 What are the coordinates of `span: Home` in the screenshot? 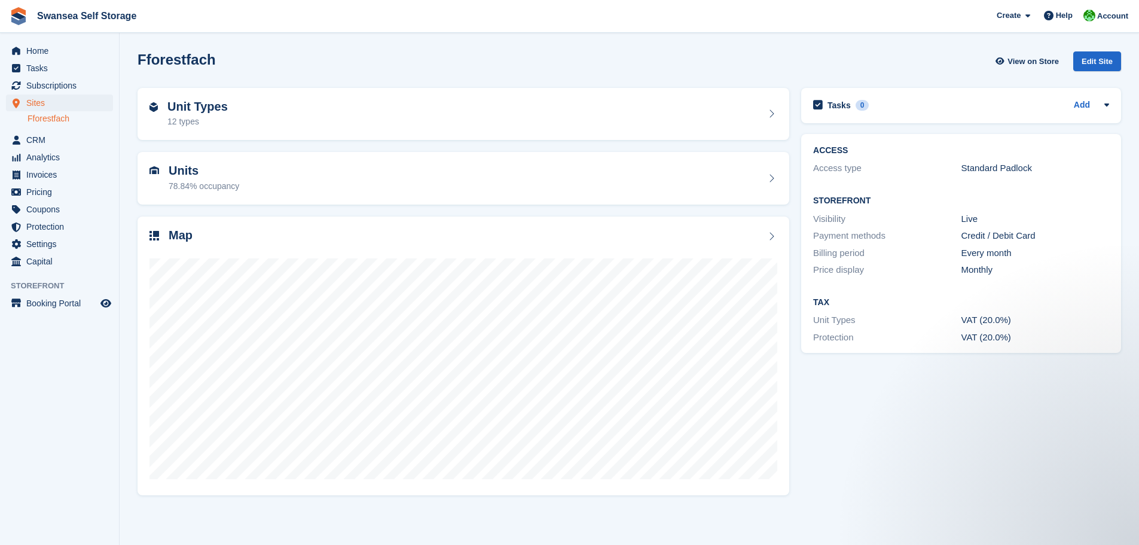 It's located at (62, 51).